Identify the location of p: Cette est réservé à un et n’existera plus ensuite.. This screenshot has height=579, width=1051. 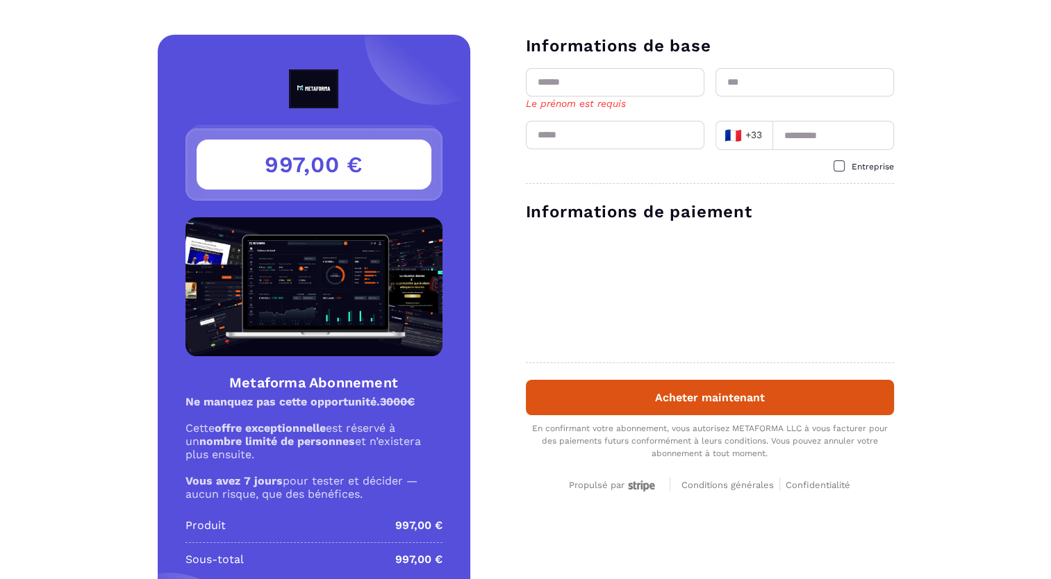
(314, 441).